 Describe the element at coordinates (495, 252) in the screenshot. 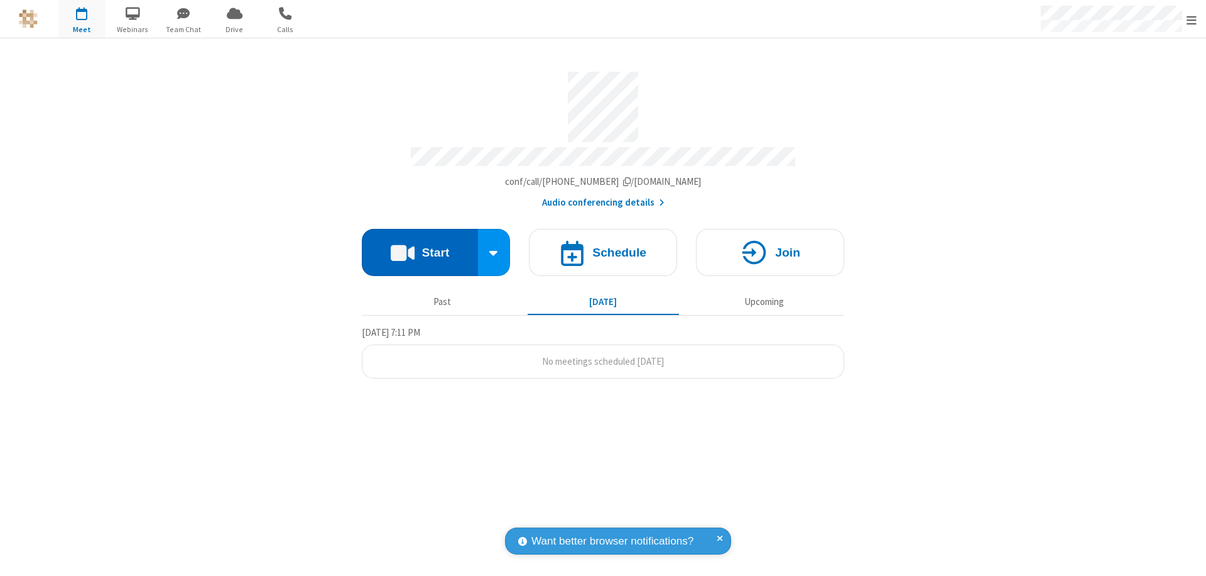

I see `div: Start conference options` at that location.